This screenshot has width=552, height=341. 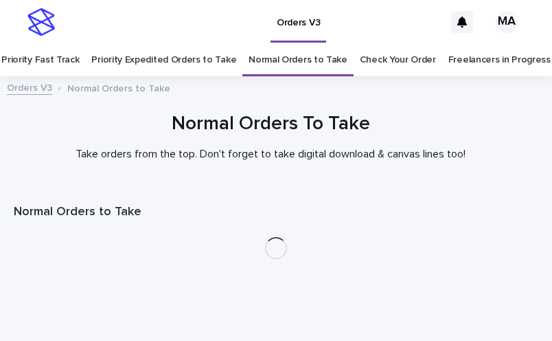 I want to click on p: Normal Orders to Take, so click(x=119, y=87).